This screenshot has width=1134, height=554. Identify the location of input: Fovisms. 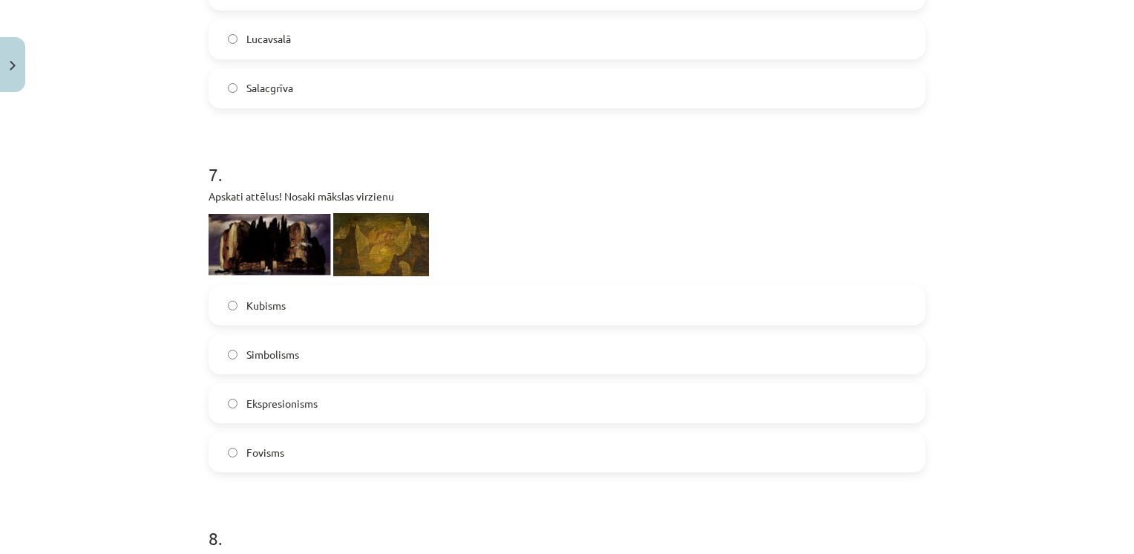
(232, 452).